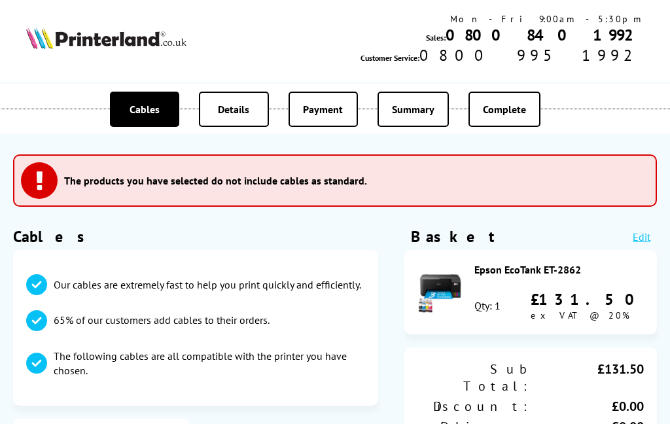 This screenshot has height=424, width=670. What do you see at coordinates (579, 315) in the screenshot?
I see `span: ex VAT @ 20%` at bounding box center [579, 315].